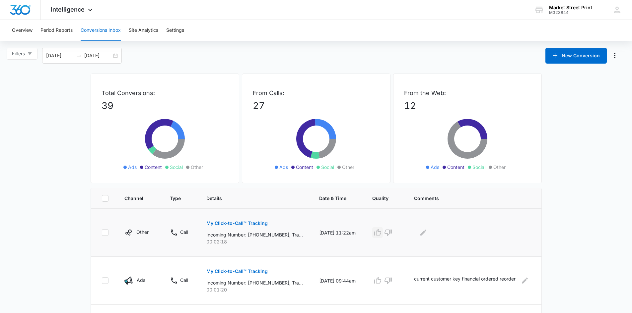 The width and height of the screenshot is (632, 313). Describe the element at coordinates (165, 106) in the screenshot. I see `p: 39` at that location.